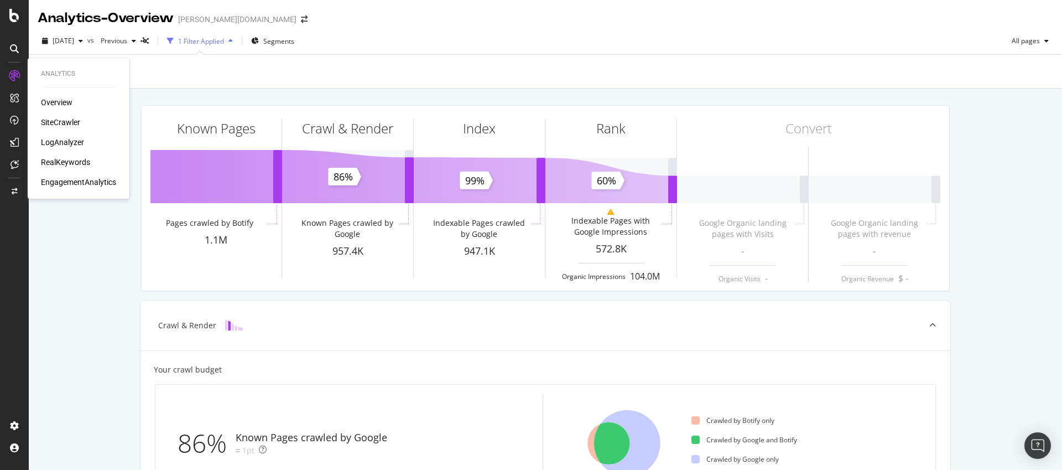 The width and height of the screenshot is (1062, 470). Describe the element at coordinates (611, 128) in the screenshot. I see `div: Rank` at that location.